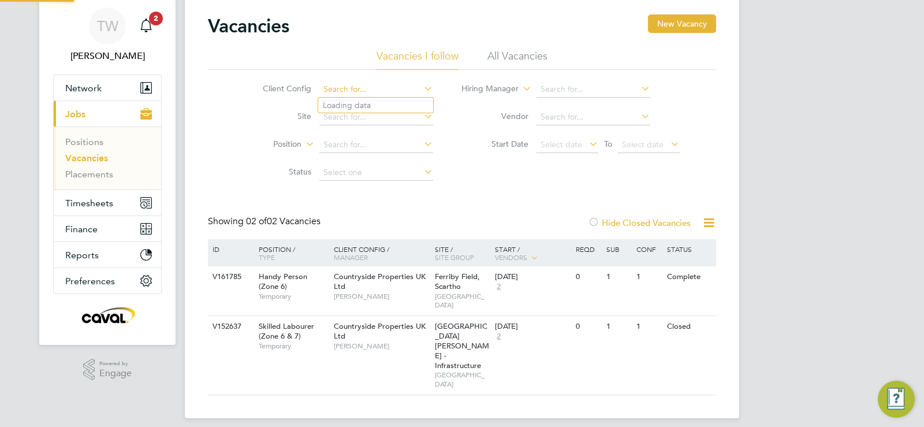  Describe the element at coordinates (286, 331) in the screenshot. I see `span: Skilled Labourer (Zone 6 & 7)` at that location.